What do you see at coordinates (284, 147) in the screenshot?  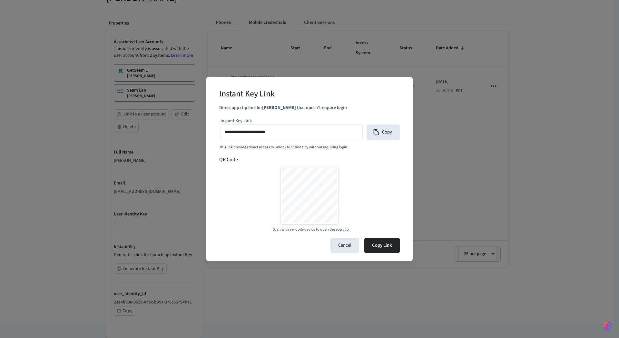 I see `span: This link provides direct access to unlock functionality without requiring login.` at bounding box center [284, 147].